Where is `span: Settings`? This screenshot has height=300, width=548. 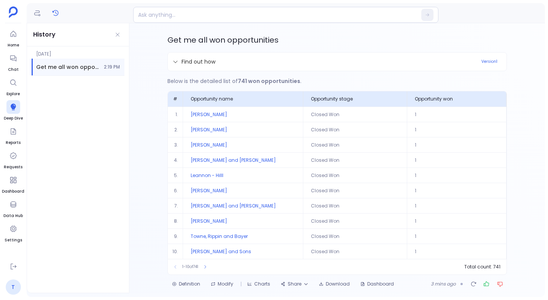 span: Settings is located at coordinates (13, 240).